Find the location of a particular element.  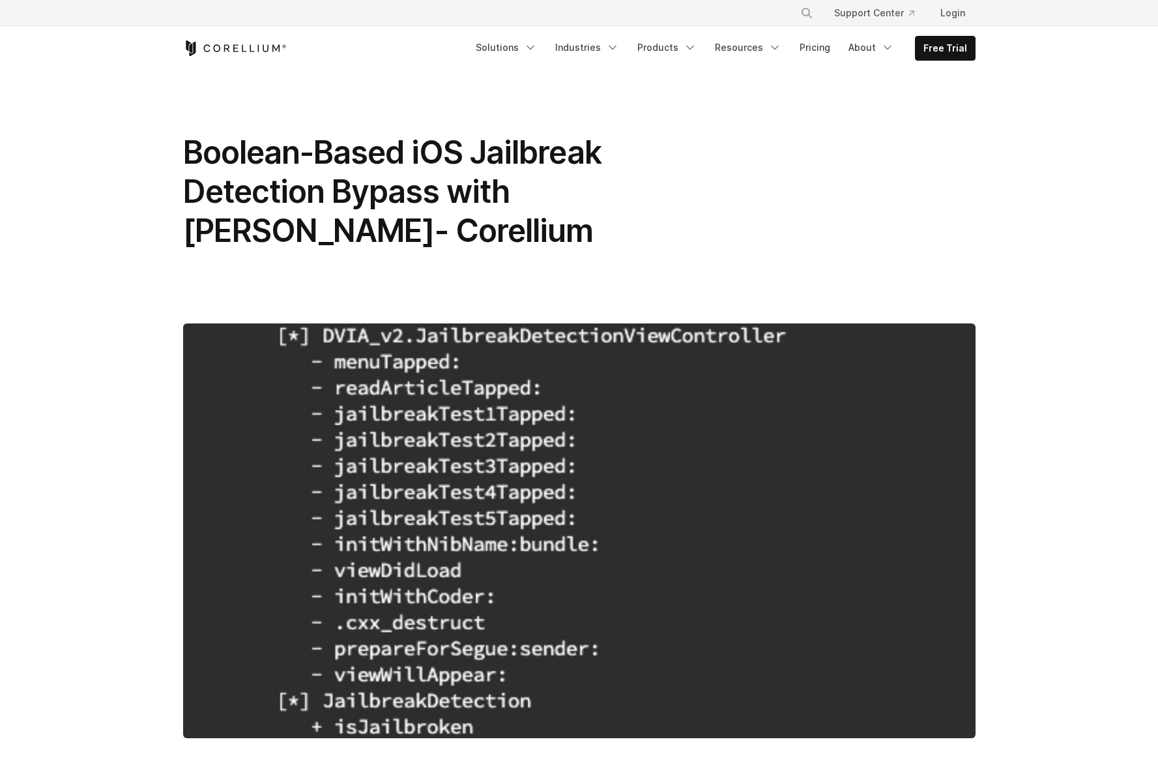

a: Resources is located at coordinates (748, 48).